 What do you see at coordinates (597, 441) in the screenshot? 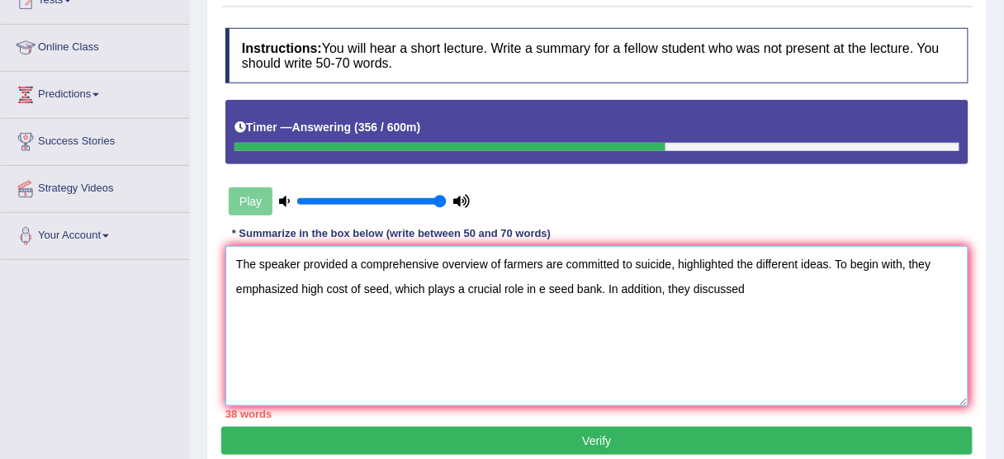
I see `button: Verify` at bounding box center [597, 441].